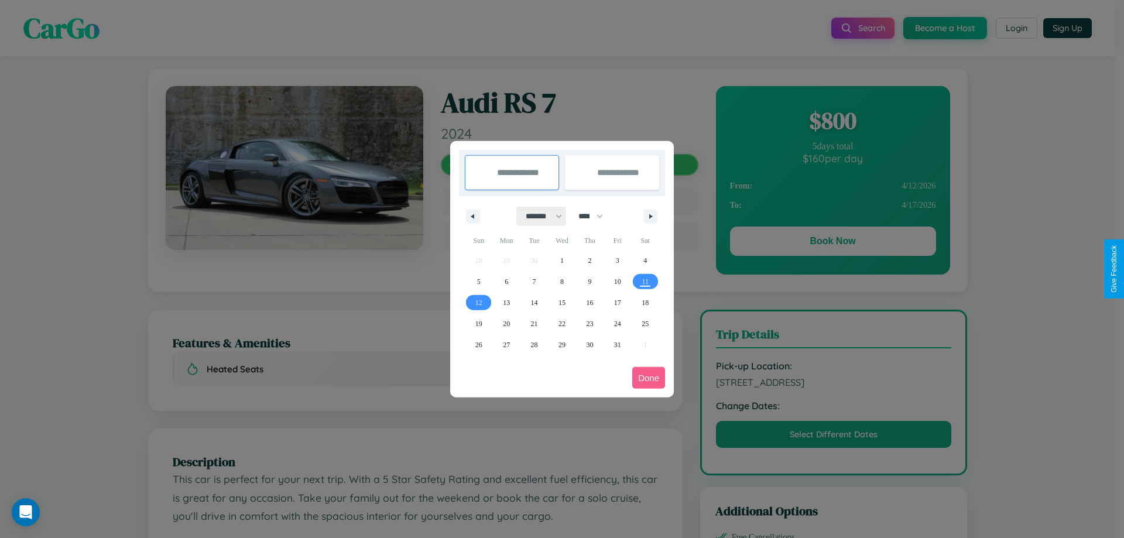  I want to click on span: Mon, so click(506, 241).